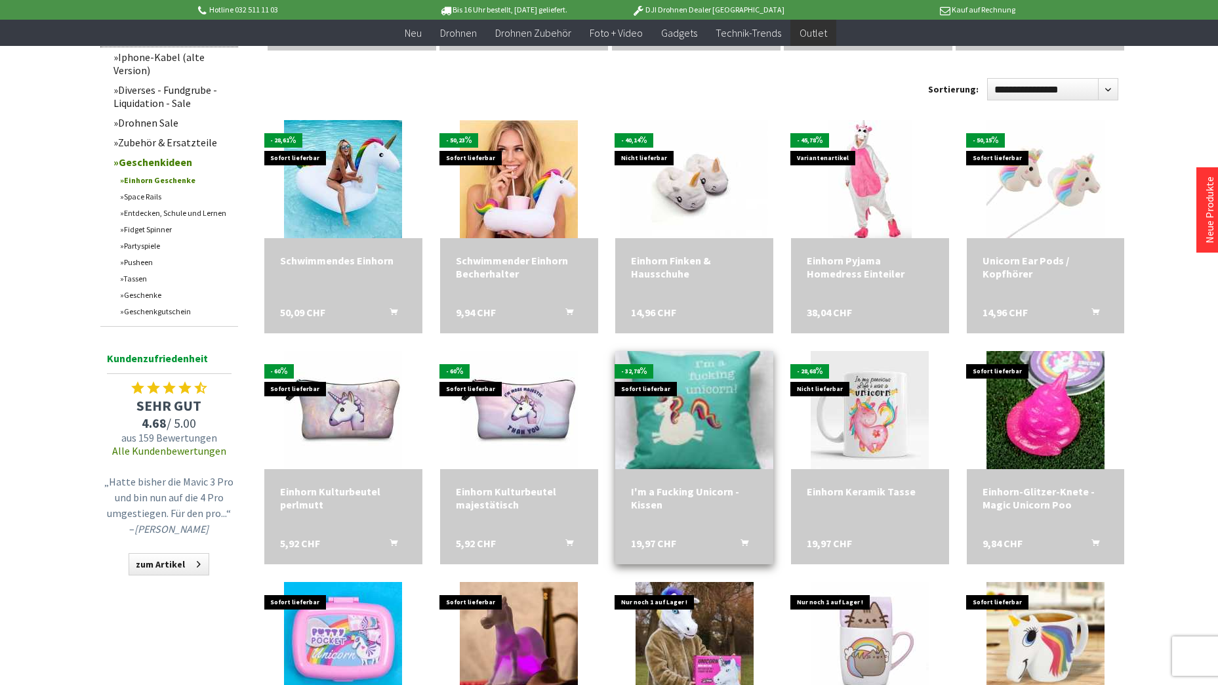  Describe the element at coordinates (519, 410) in the screenshot. I see `img: Einhorn Kulturbeutel majestätisch` at that location.